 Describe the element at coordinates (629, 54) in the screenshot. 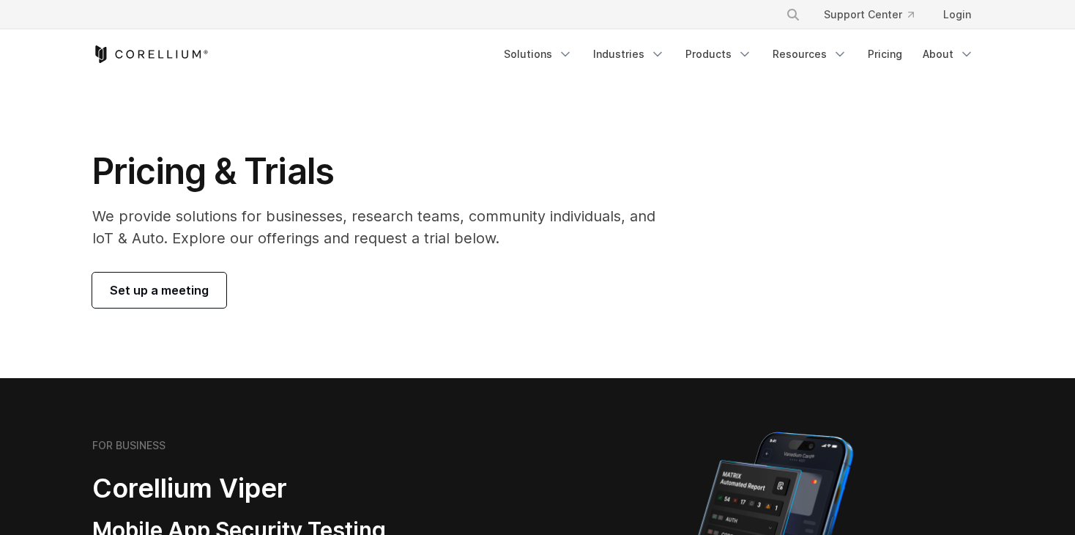

I see `a: Industries` at that location.